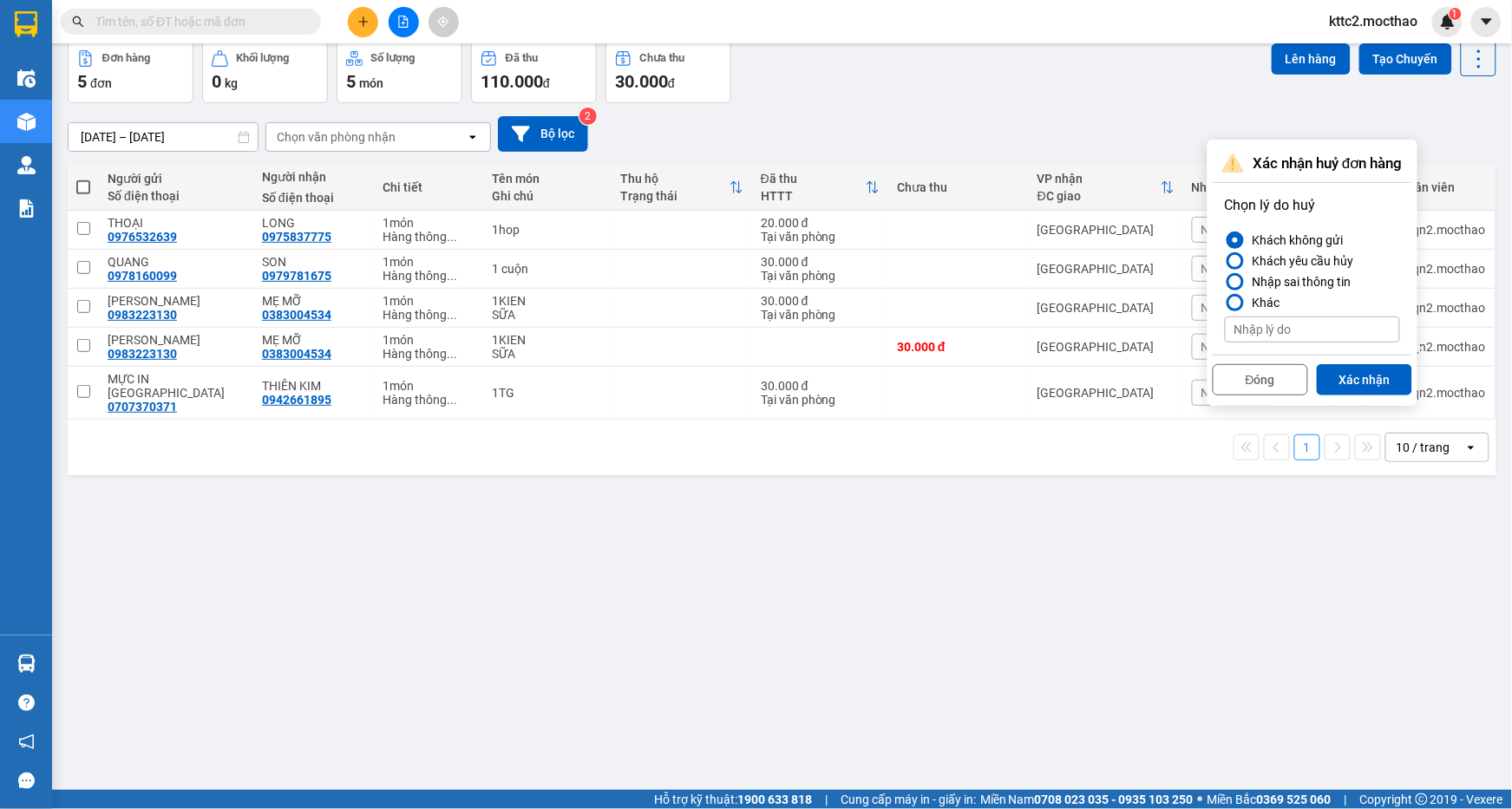 This screenshot has width=1512, height=809. Describe the element at coordinates (1294, 800) in the screenshot. I see `strong: 0369 525 060` at that location.